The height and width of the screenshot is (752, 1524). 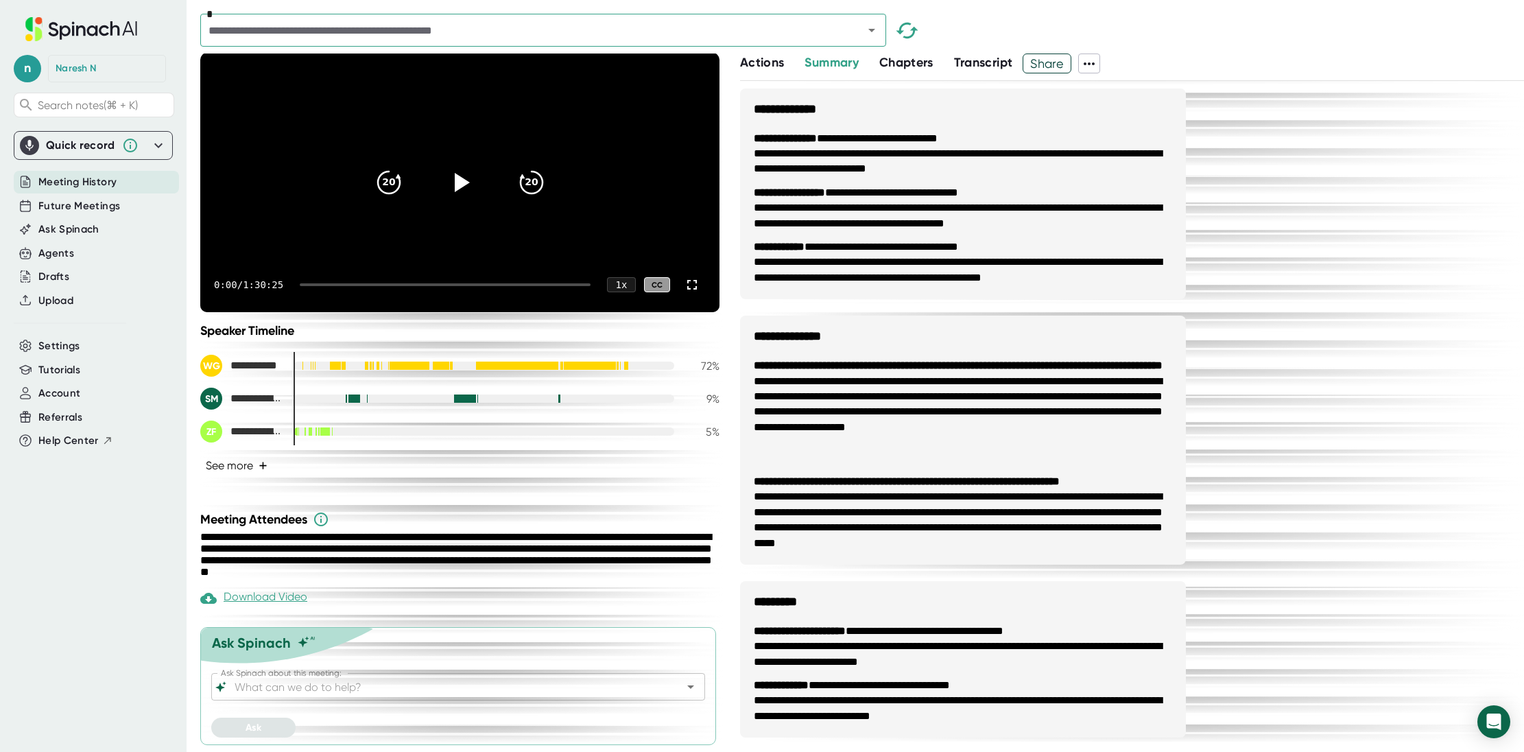 What do you see at coordinates (59, 393) in the screenshot?
I see `span: Account` at bounding box center [59, 393].